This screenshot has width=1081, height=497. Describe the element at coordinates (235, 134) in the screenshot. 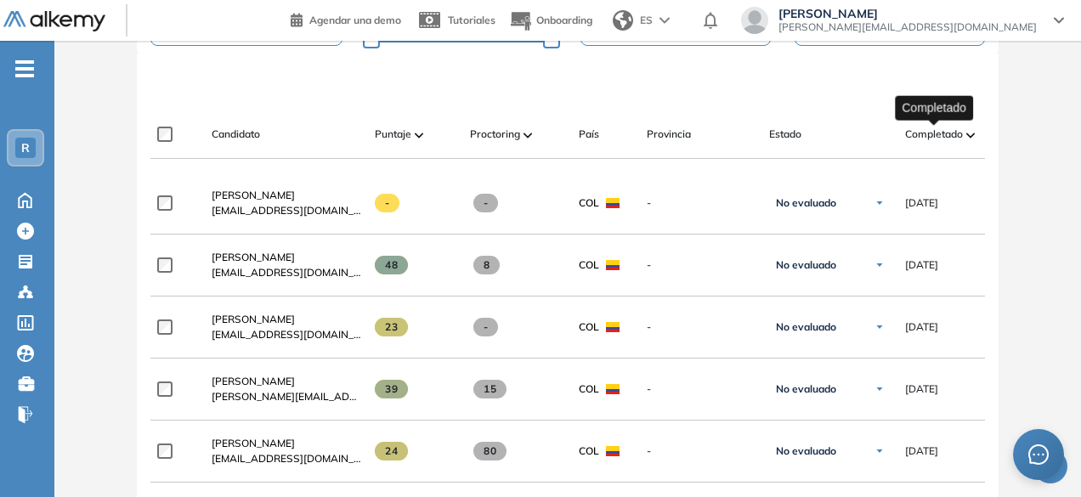

I see `span: Candidato` at that location.